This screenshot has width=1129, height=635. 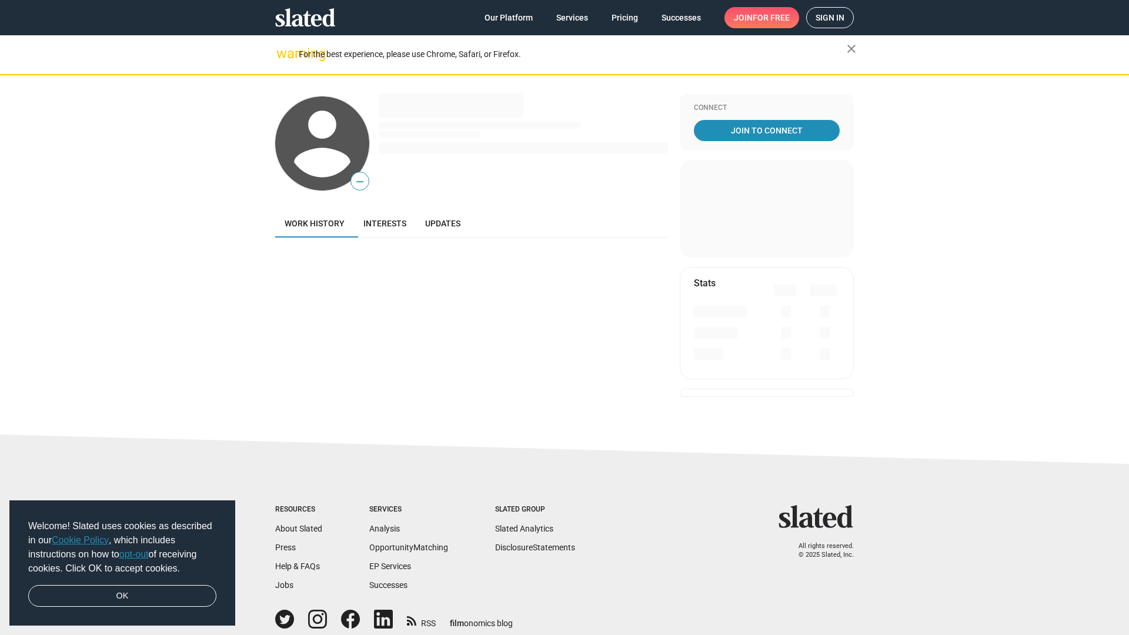 I want to click on div: cookieconsent, so click(x=122, y=563).